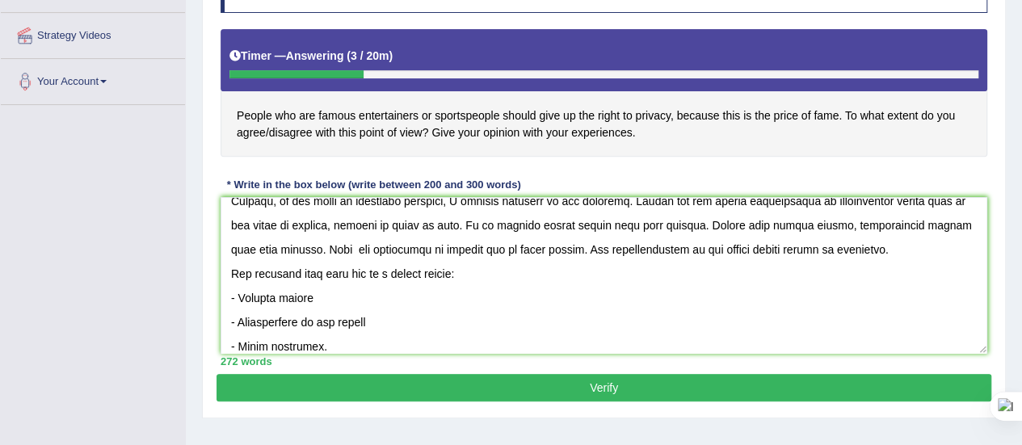  Describe the element at coordinates (93, 33) in the screenshot. I see `a: Strategy Videos` at that location.